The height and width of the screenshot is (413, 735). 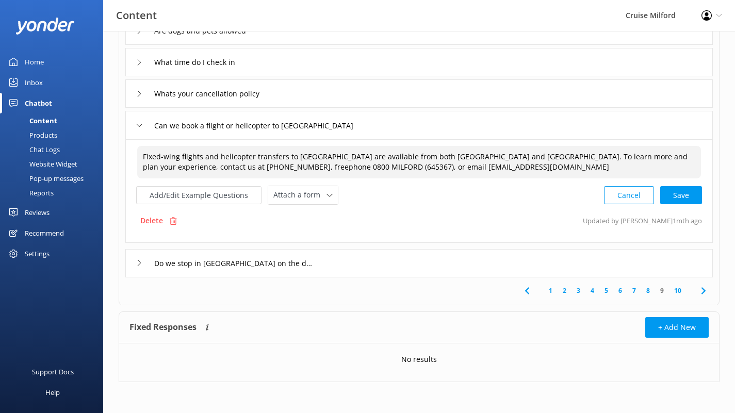 I want to click on div: Chat Logs, so click(x=33, y=150).